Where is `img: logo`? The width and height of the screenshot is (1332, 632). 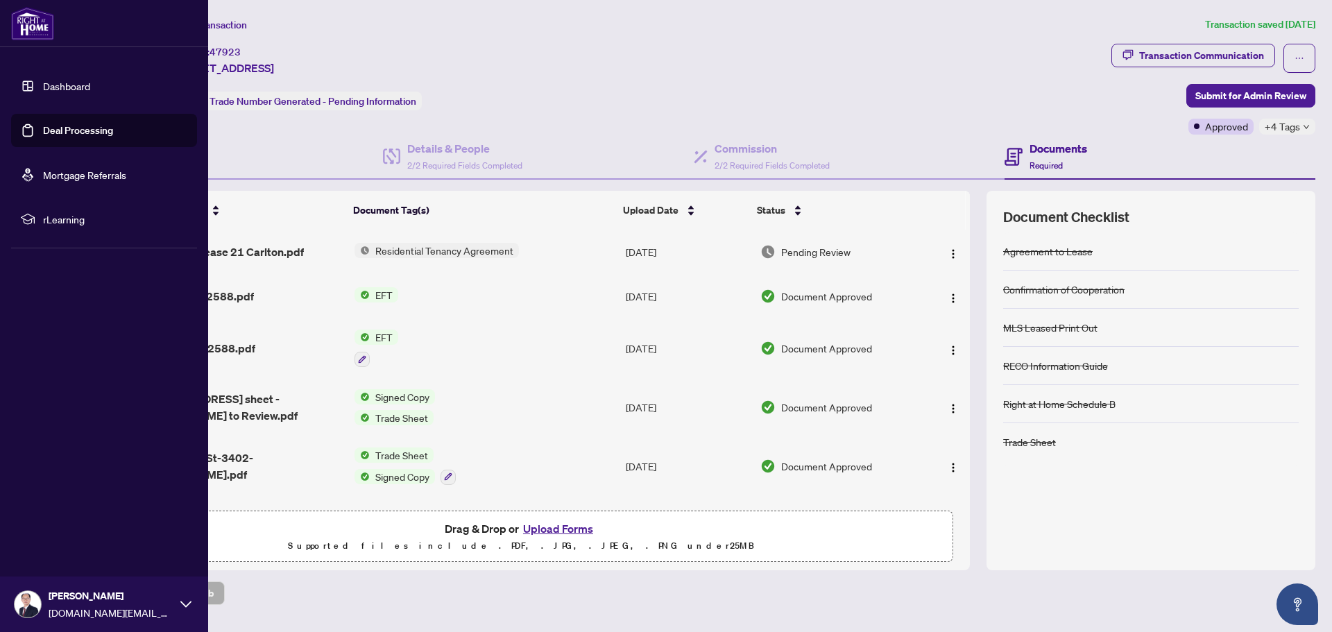 img: logo is located at coordinates (33, 24).